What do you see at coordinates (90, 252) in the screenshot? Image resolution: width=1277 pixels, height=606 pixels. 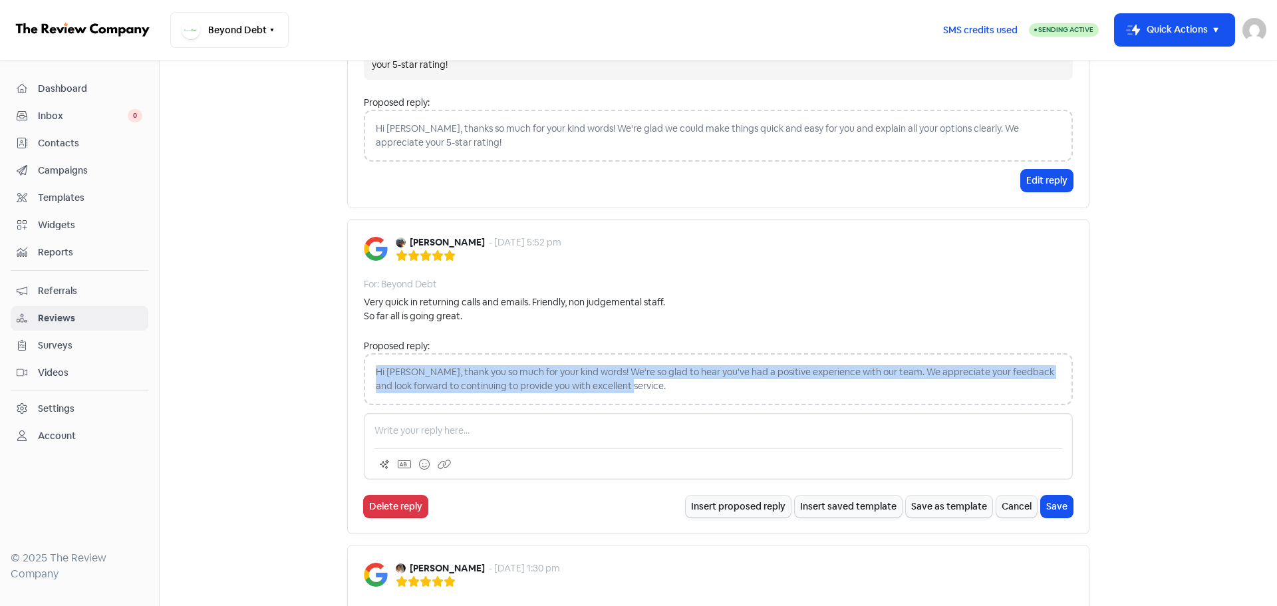 I see `span: Reports` at bounding box center [90, 252].